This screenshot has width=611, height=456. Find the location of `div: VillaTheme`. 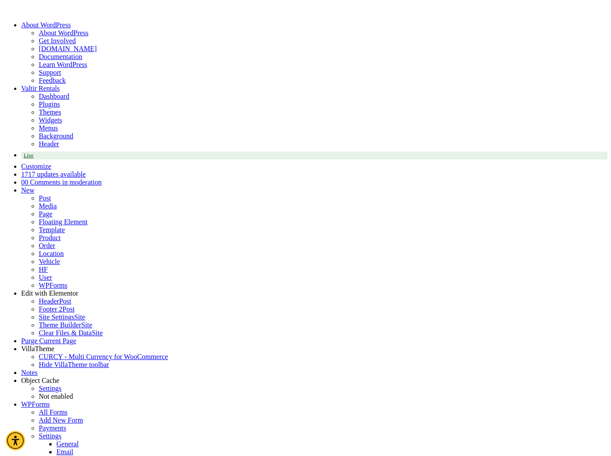

div: VillaTheme is located at coordinates (314, 349).